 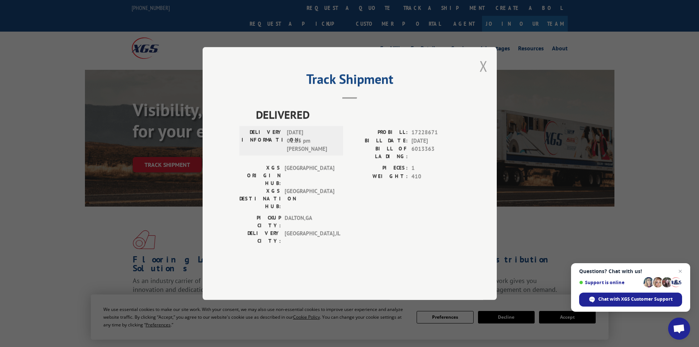 What do you see at coordinates (436, 132) in the screenshot?
I see `span: 17228671` at bounding box center [436, 132].